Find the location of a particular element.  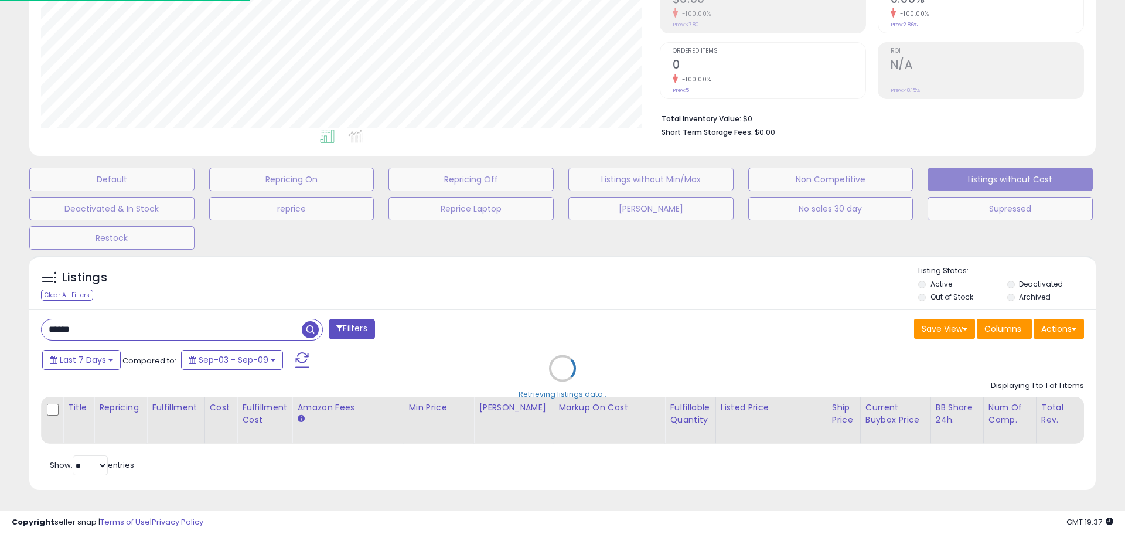

li: $0 is located at coordinates (868, 118).